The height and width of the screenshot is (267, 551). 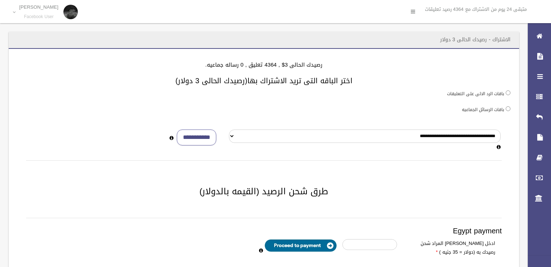 I want to click on h4: رصيدك الحالى 3$ , 4364 تعليق , 0 رساله جماعيه., so click(x=264, y=65).